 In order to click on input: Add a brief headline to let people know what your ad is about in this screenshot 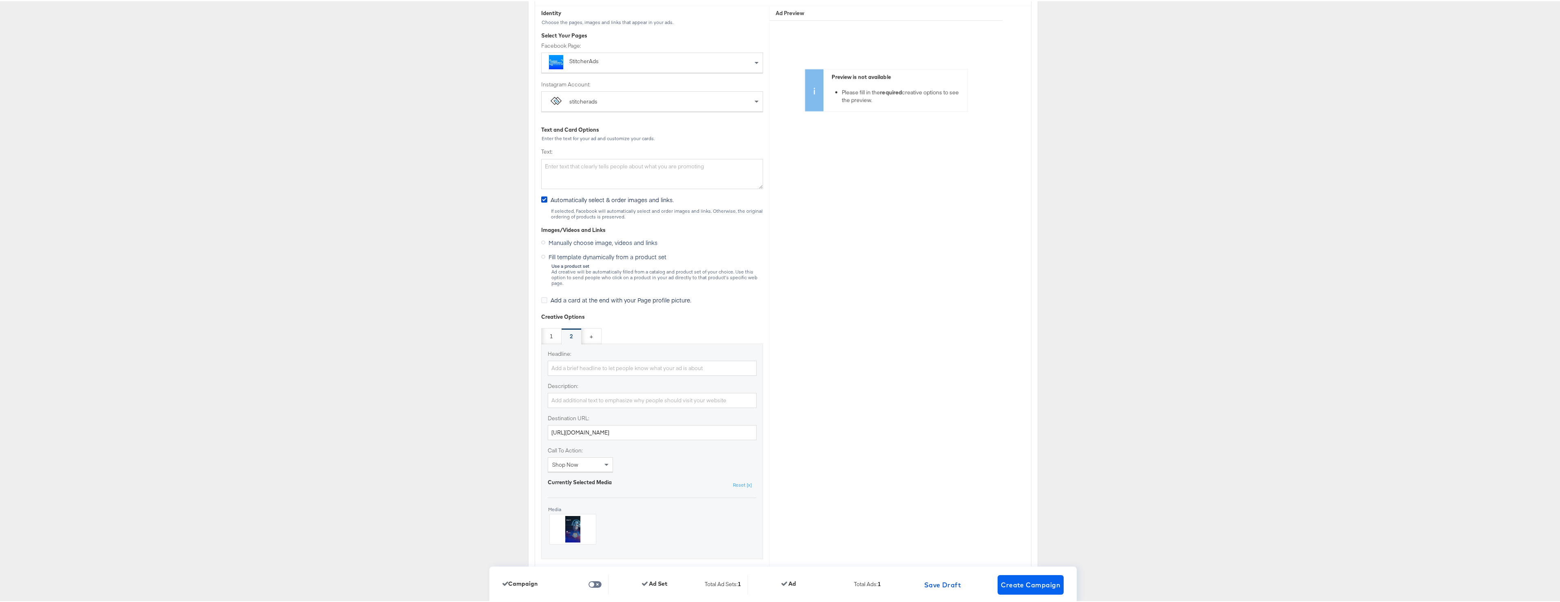, I will do `click(652, 367)`.